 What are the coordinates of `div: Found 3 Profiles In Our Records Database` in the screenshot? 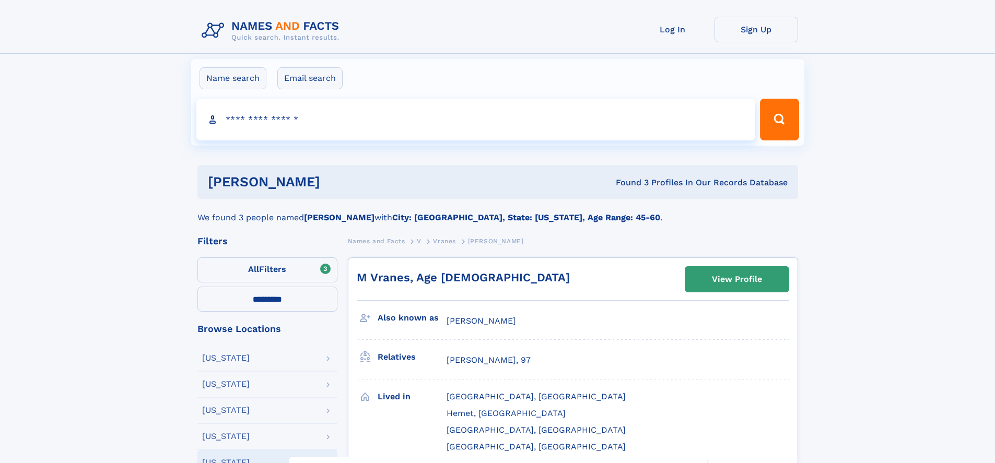 It's located at (628, 183).